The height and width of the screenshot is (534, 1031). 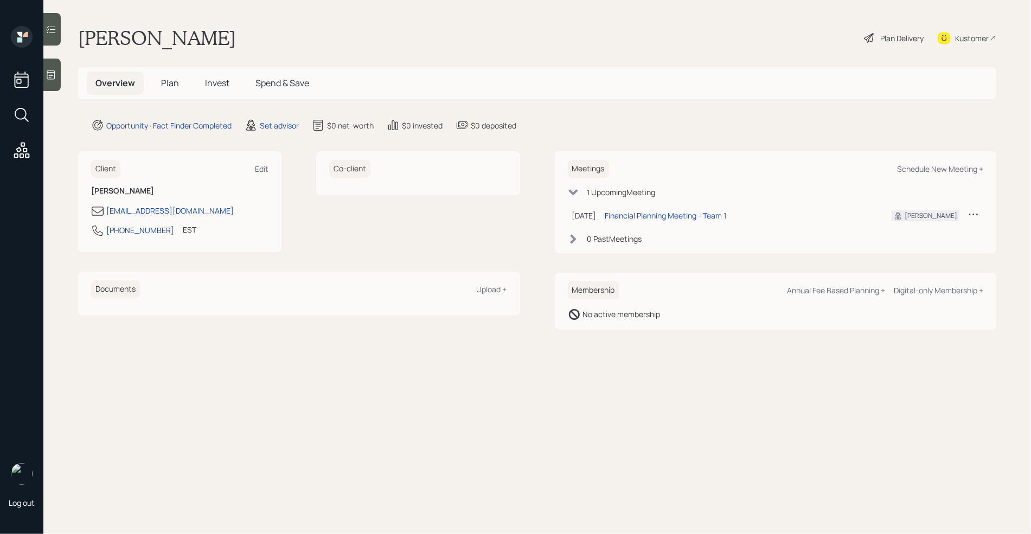 I want to click on div: Edit, so click(x=262, y=169).